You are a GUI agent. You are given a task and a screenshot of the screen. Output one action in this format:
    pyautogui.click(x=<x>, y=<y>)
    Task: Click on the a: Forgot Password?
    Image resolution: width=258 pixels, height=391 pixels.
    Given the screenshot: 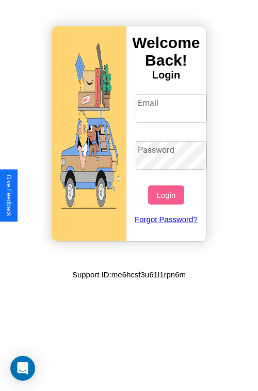 What is the action you would take?
    pyautogui.click(x=166, y=219)
    